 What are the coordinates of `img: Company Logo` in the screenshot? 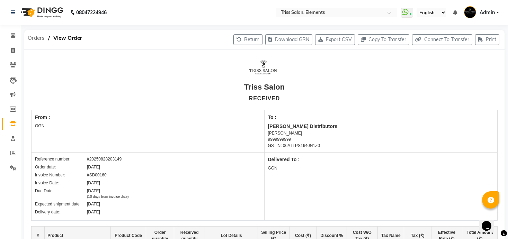 It's located at (265, 68).